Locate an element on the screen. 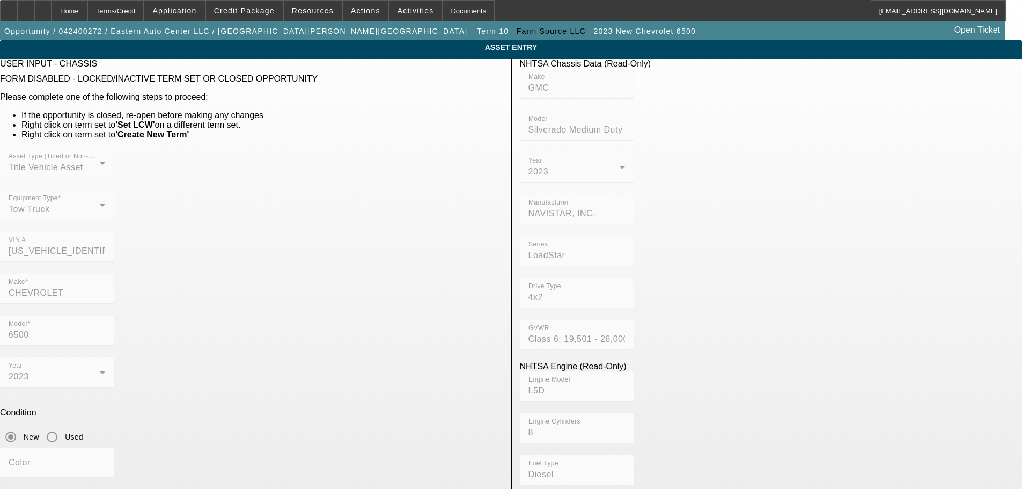  span: Term 10 is located at coordinates (492, 31).